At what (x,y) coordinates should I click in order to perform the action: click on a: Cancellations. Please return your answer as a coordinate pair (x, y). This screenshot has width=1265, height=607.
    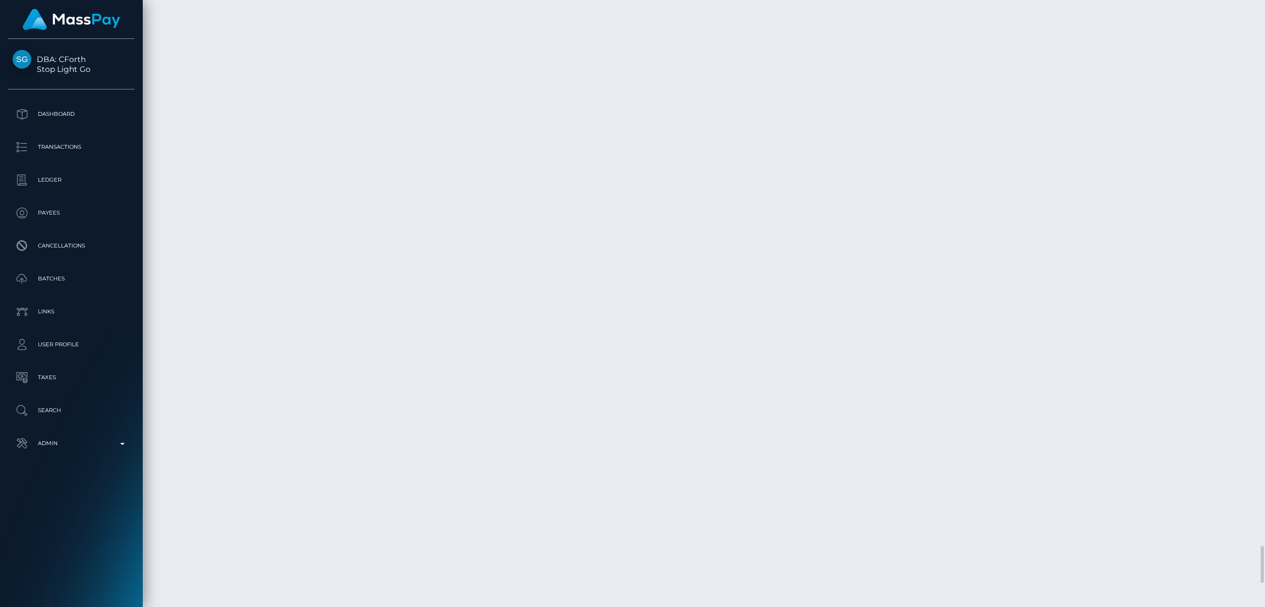
    Looking at the image, I should click on (71, 246).